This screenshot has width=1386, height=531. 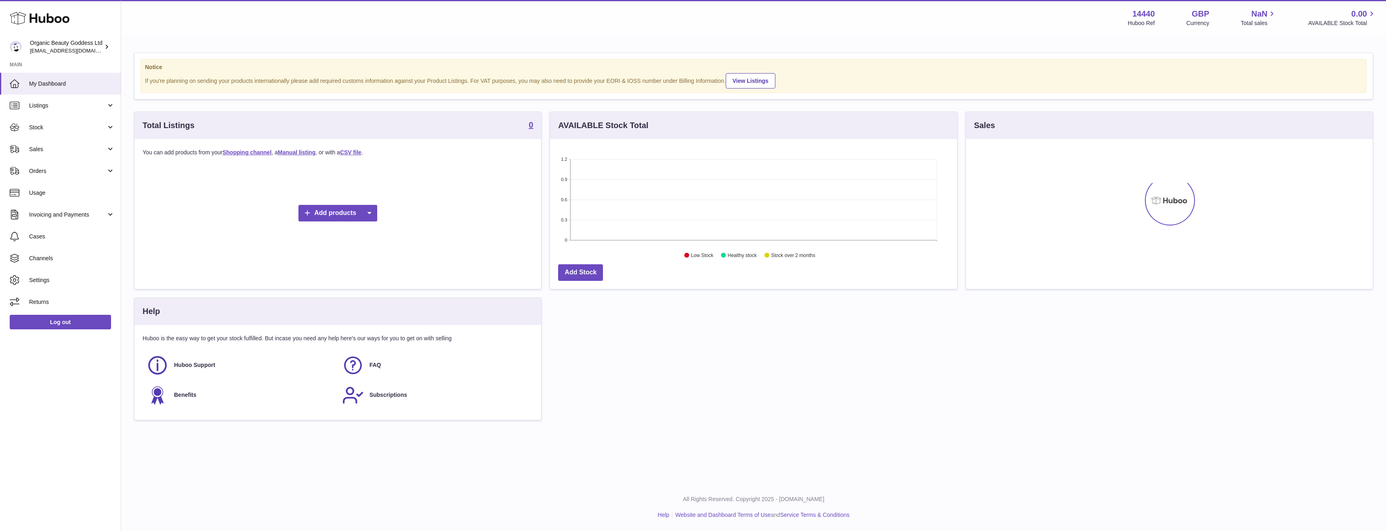 What do you see at coordinates (240, 395) in the screenshot?
I see `a: Benefits` at bounding box center [240, 395].